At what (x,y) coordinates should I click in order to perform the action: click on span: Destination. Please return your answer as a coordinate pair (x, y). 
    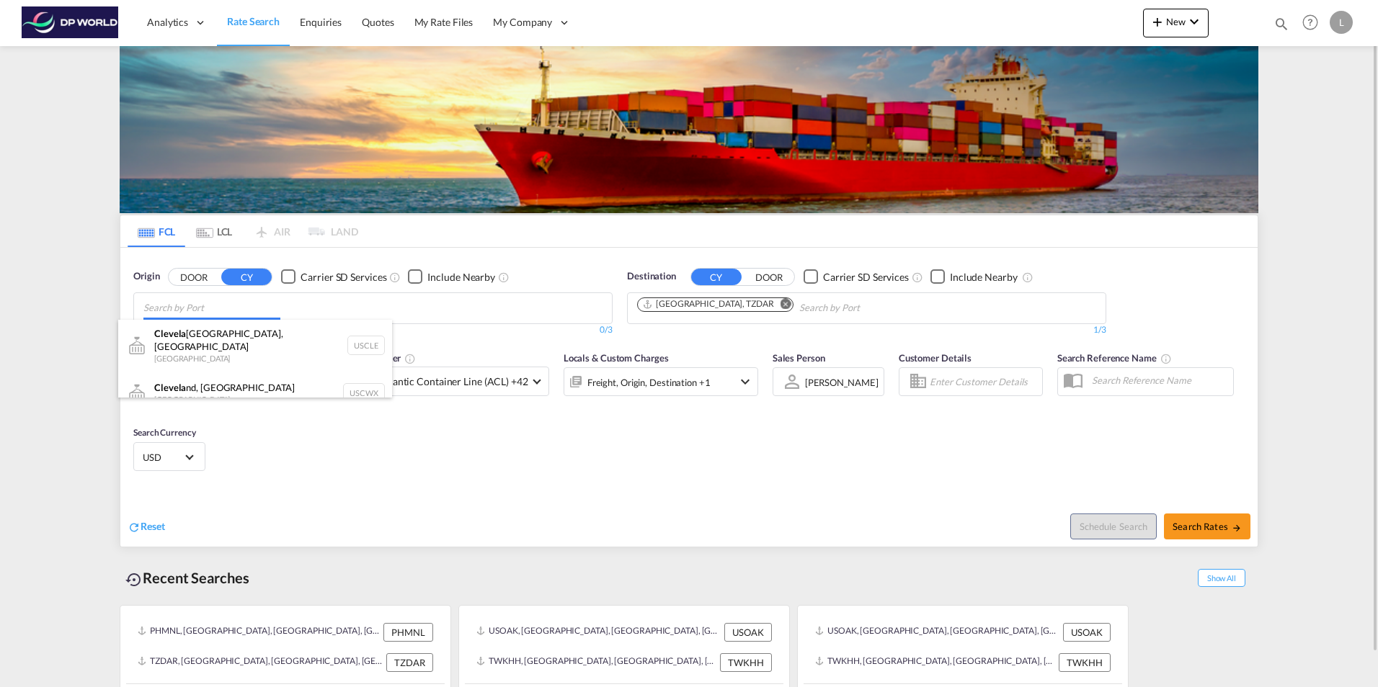
    Looking at the image, I should click on (651, 277).